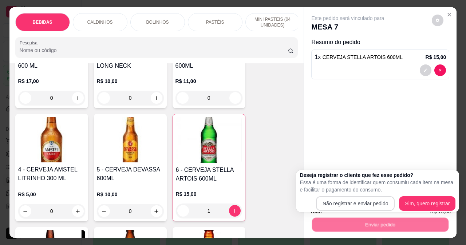 The width and height of the screenshot is (466, 245). Describe the element at coordinates (380, 42) in the screenshot. I see `p: Resumo do pedido` at that location.